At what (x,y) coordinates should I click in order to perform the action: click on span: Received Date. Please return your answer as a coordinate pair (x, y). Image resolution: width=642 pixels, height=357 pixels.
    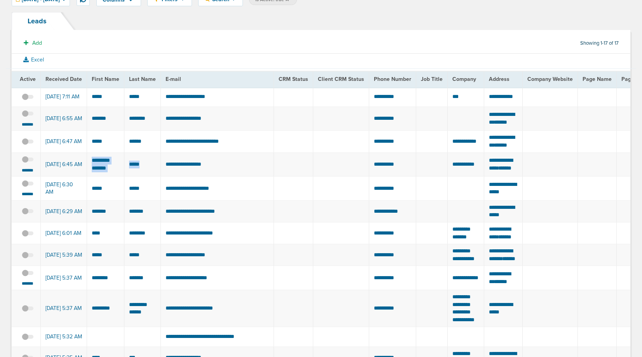
    Looking at the image, I should click on (64, 79).